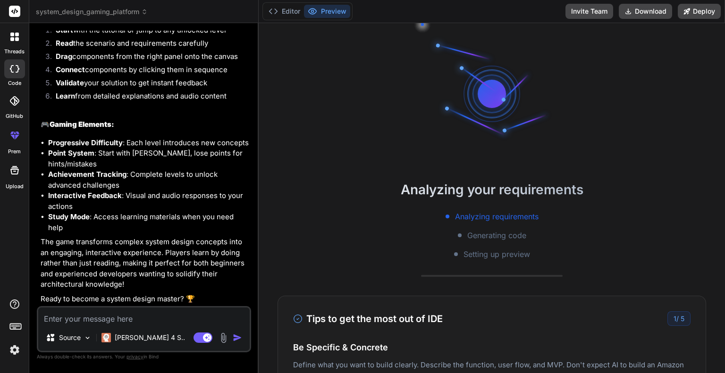  What do you see at coordinates (327, 11) in the screenshot?
I see `button: Preview` at bounding box center [327, 11].